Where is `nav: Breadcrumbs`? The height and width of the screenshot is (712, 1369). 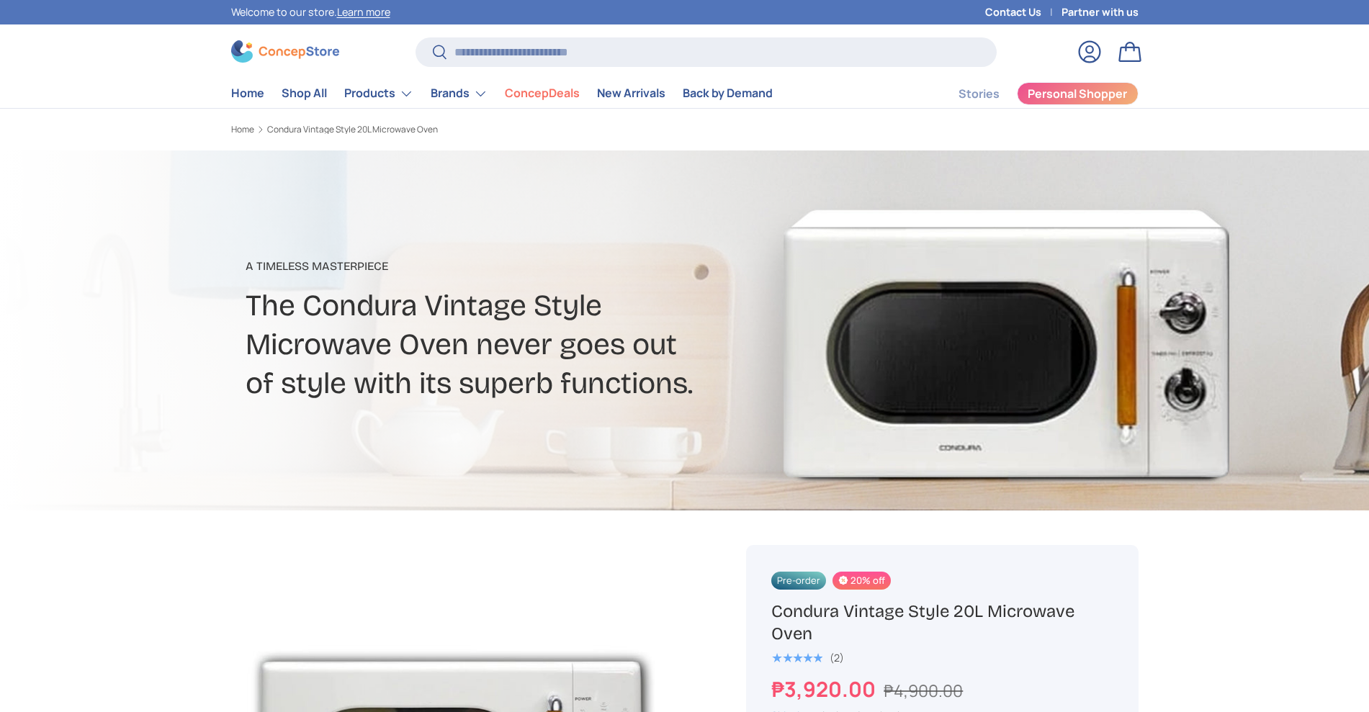
nav: Breadcrumbs is located at coordinates (472, 130).